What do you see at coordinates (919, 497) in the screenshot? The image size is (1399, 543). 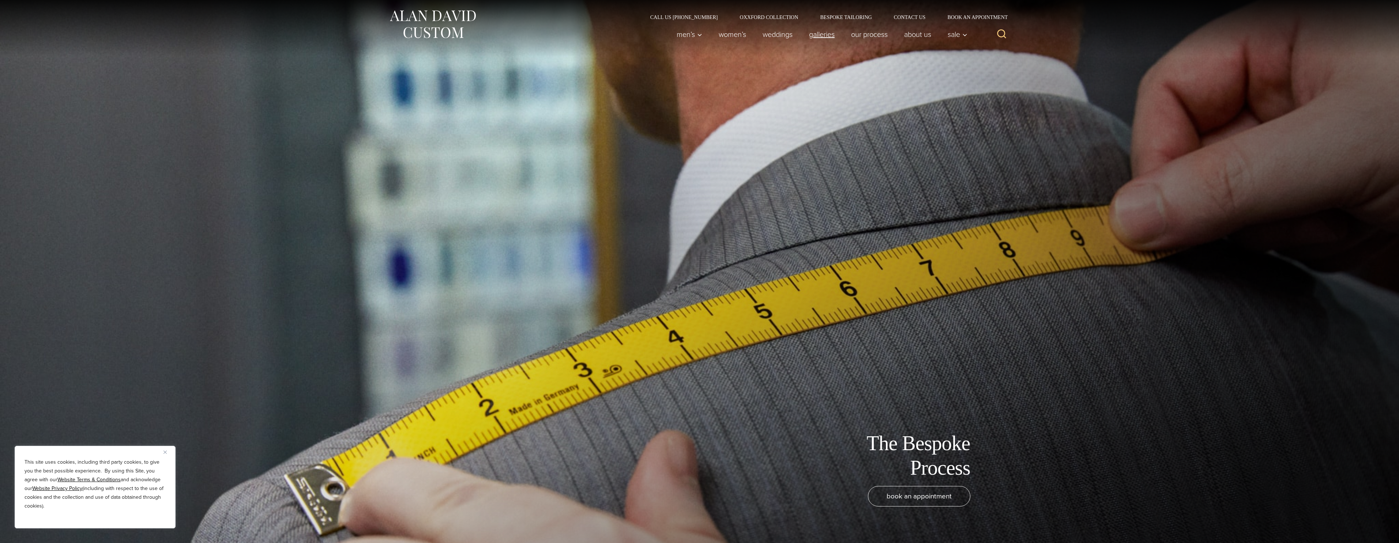 I see `a: book an appointment` at bounding box center [919, 497].